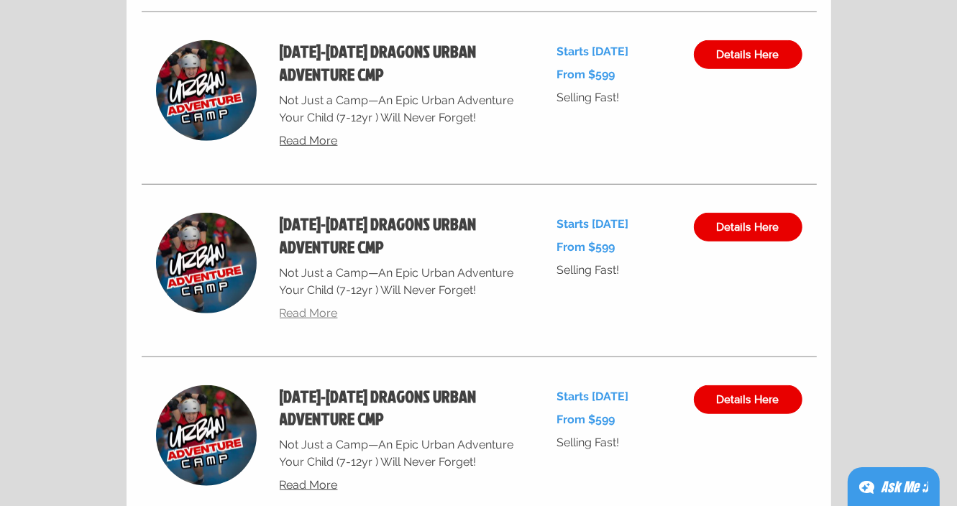 The width and height of the screenshot is (957, 506). Describe the element at coordinates (401, 63) in the screenshot. I see `a: OCT 13-17 DRAGONS URBAN ADVENTURE CMP` at that location.